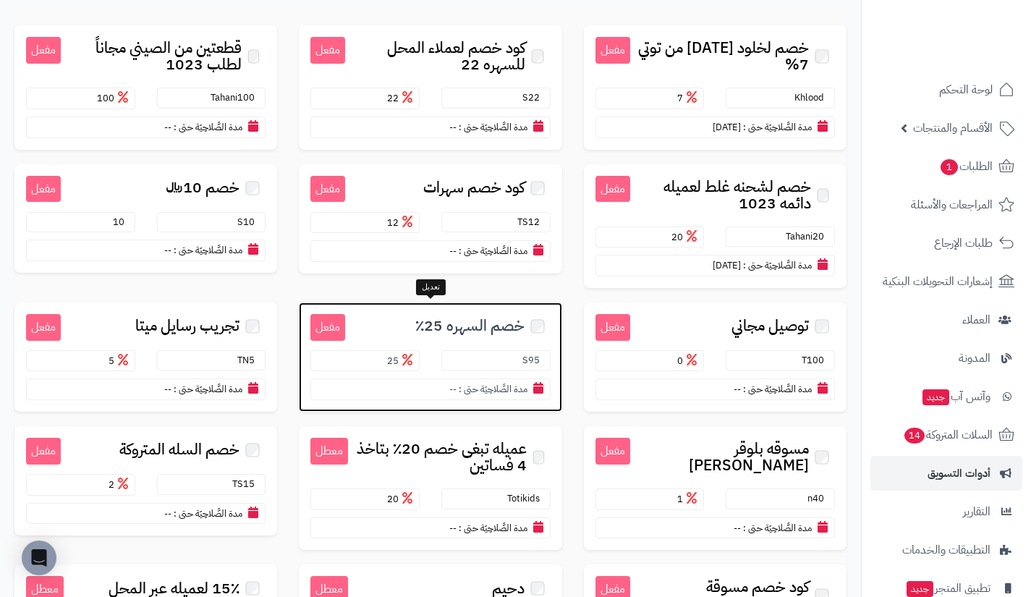 This screenshot has width=1031, height=597. What do you see at coordinates (250, 360) in the screenshot?
I see `small: TN5` at bounding box center [250, 360].